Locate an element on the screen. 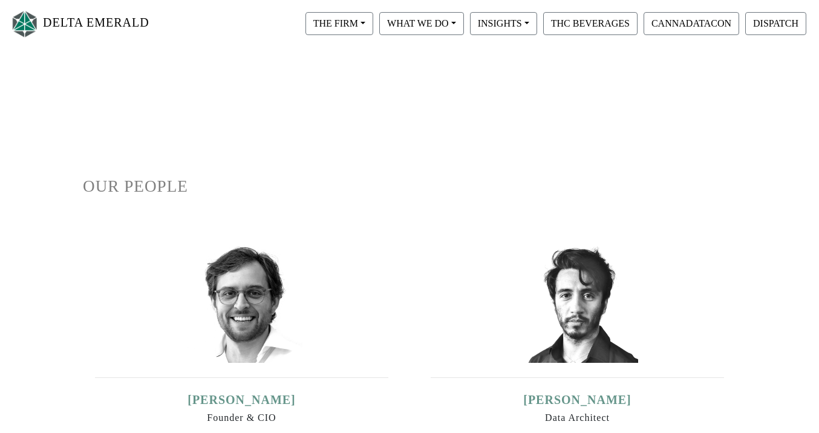  button: DISPATCH is located at coordinates (775, 24).